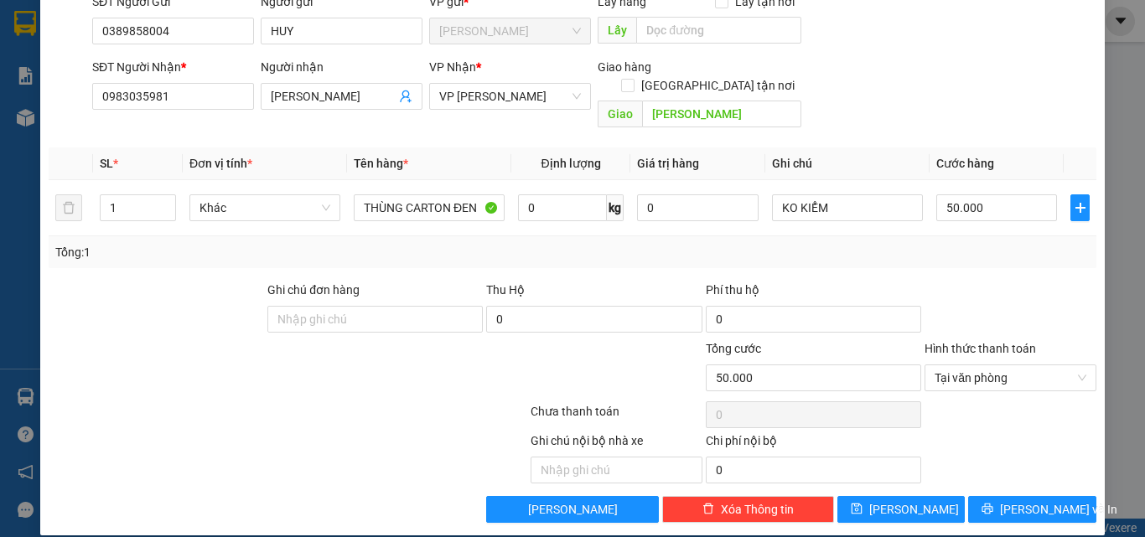 The image size is (1145, 537). I want to click on div: VIỆT NHA, so click(227, 65).